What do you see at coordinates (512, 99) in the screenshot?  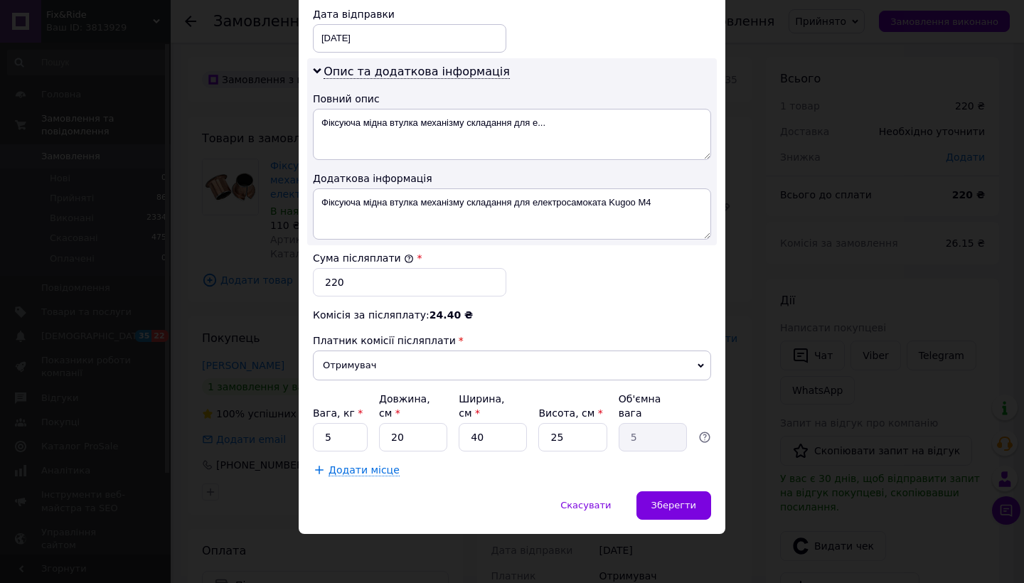 I see `div: Повний опис` at bounding box center [512, 99].